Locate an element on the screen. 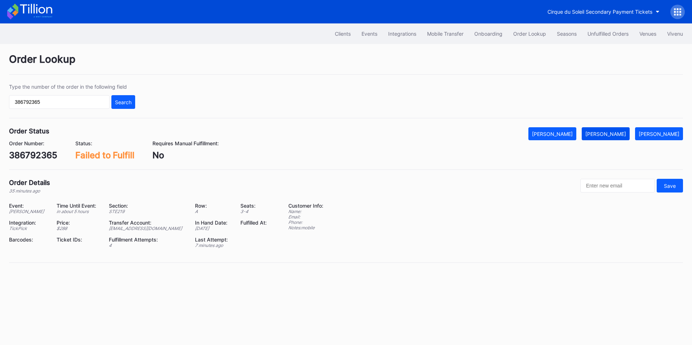  div: Type the number of the order in the following field is located at coordinates (72, 86).